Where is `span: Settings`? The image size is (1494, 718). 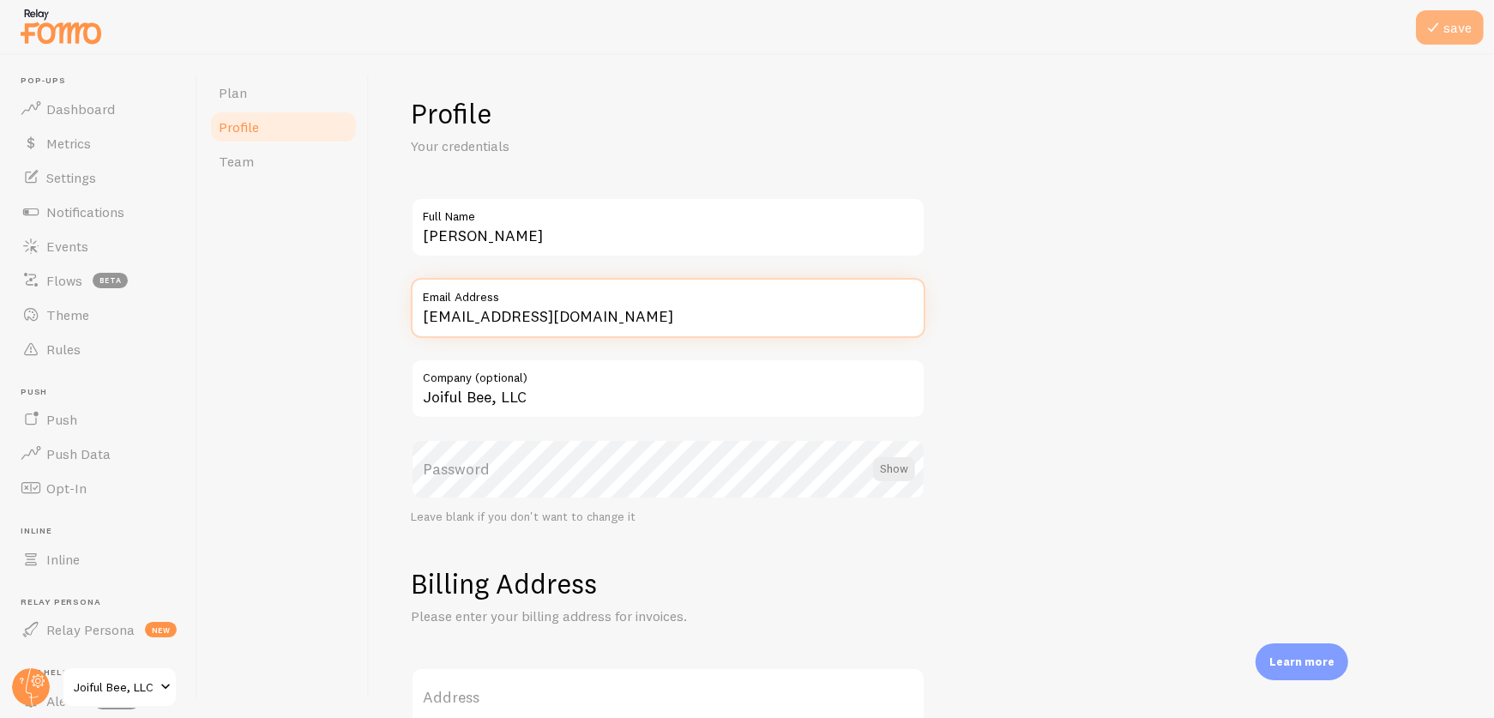 span: Settings is located at coordinates (71, 178).